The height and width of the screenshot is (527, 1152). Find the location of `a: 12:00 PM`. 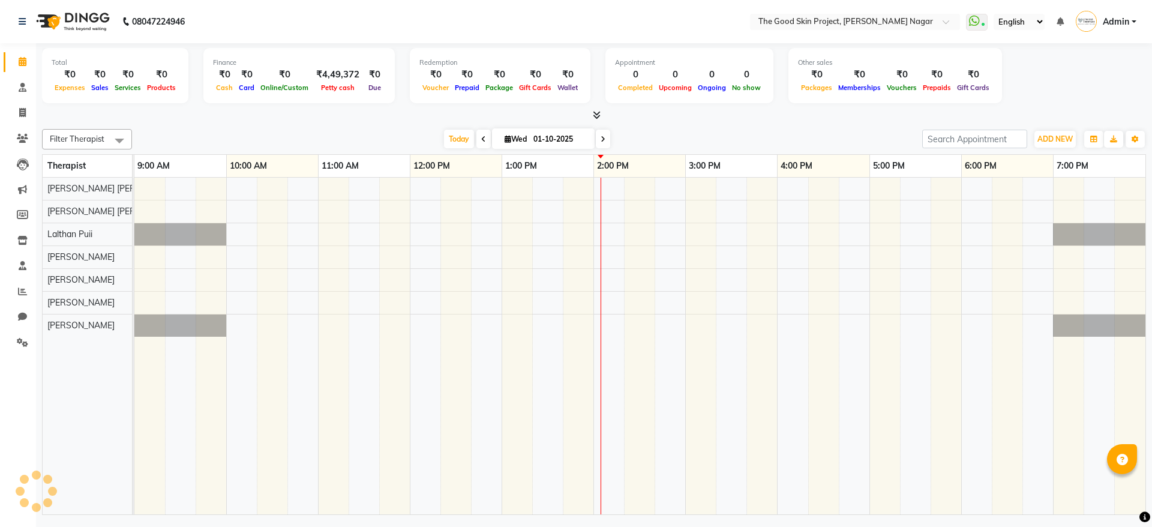

a: 12:00 PM is located at coordinates (431, 166).